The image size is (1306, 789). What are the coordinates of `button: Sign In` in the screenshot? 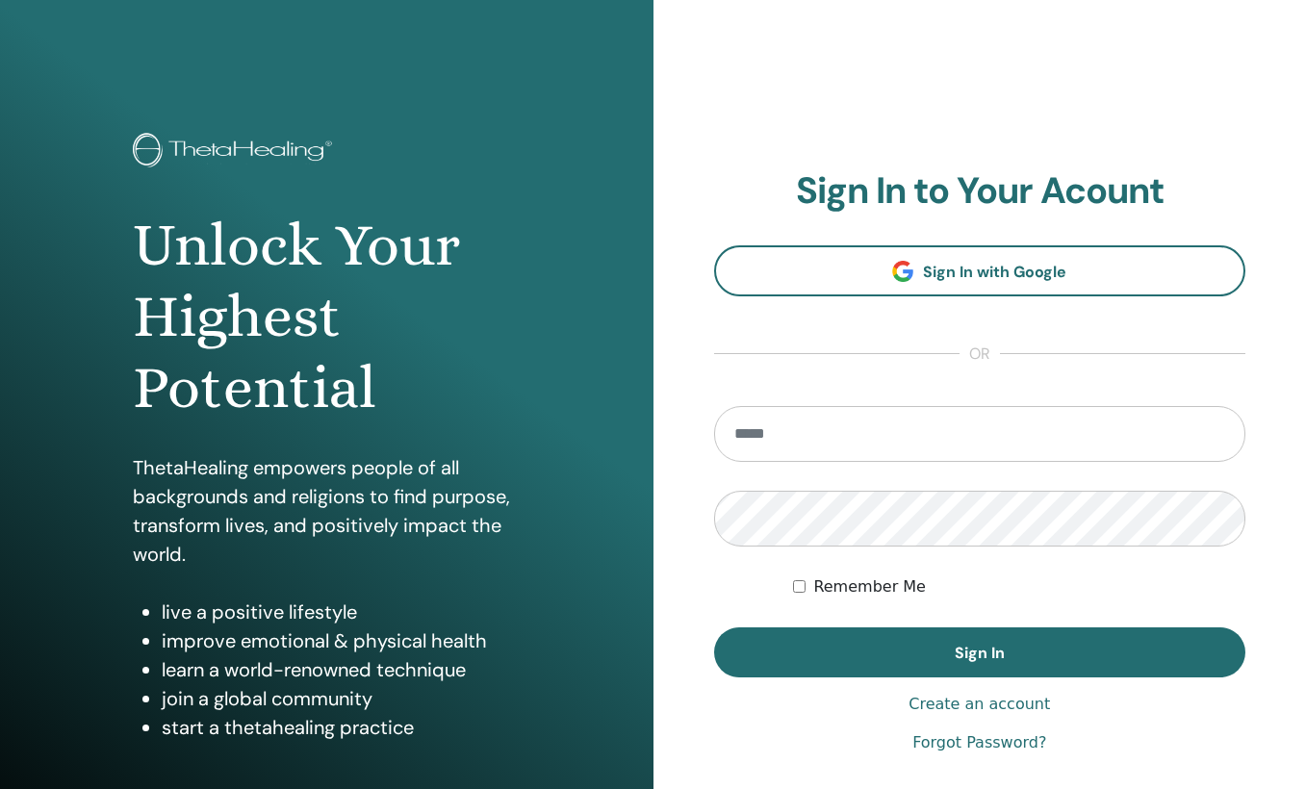 It's located at (980, 652).